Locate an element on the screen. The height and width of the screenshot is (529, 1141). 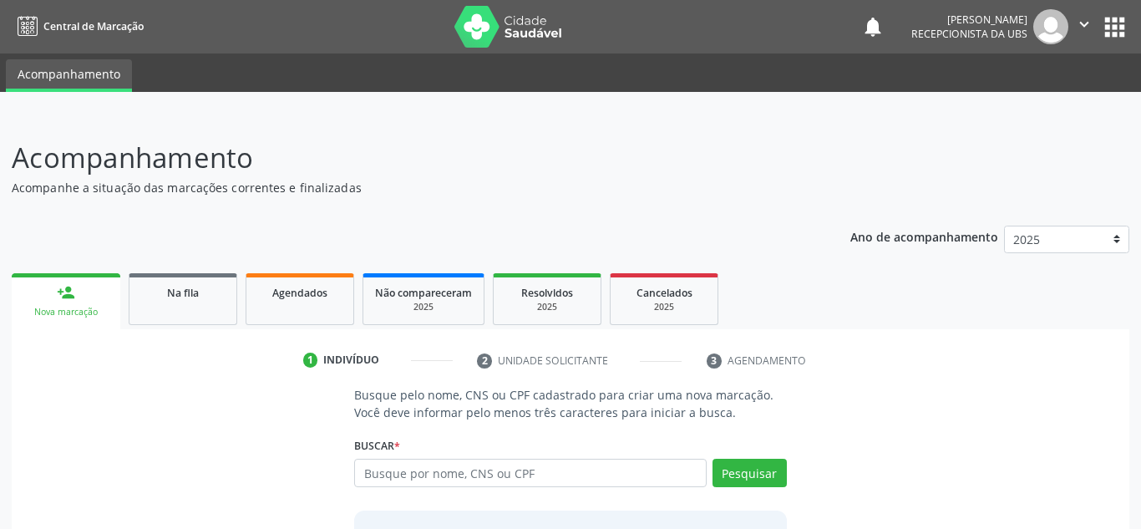
span: Recepcionista da UBS is located at coordinates (969, 33).